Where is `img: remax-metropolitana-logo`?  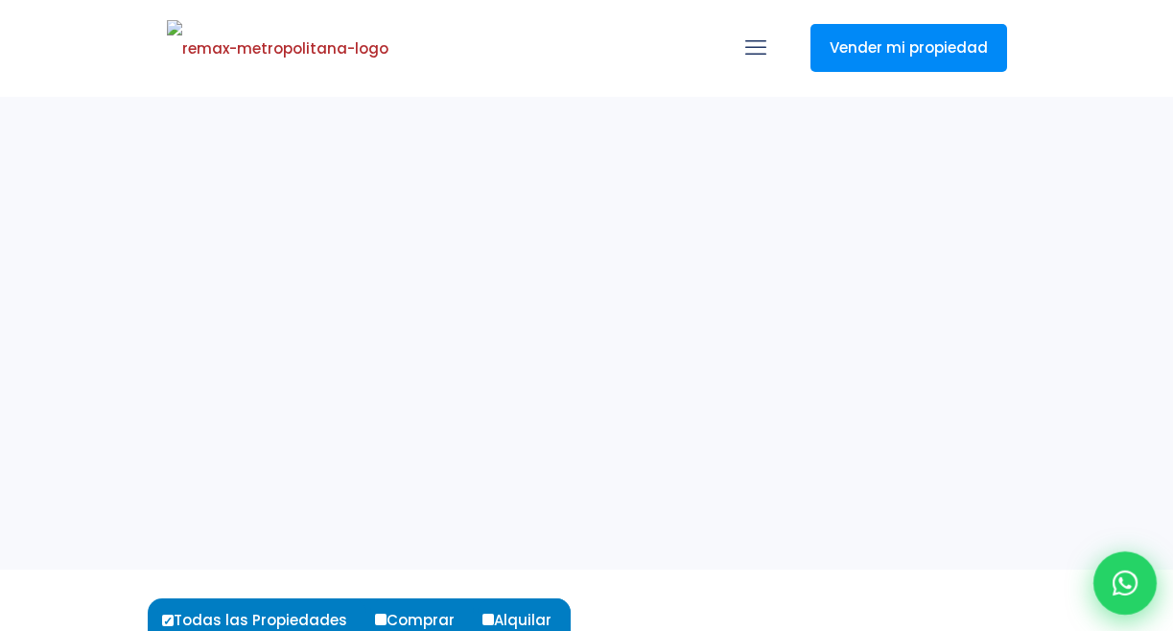 img: remax-metropolitana-logo is located at coordinates (277, 49).